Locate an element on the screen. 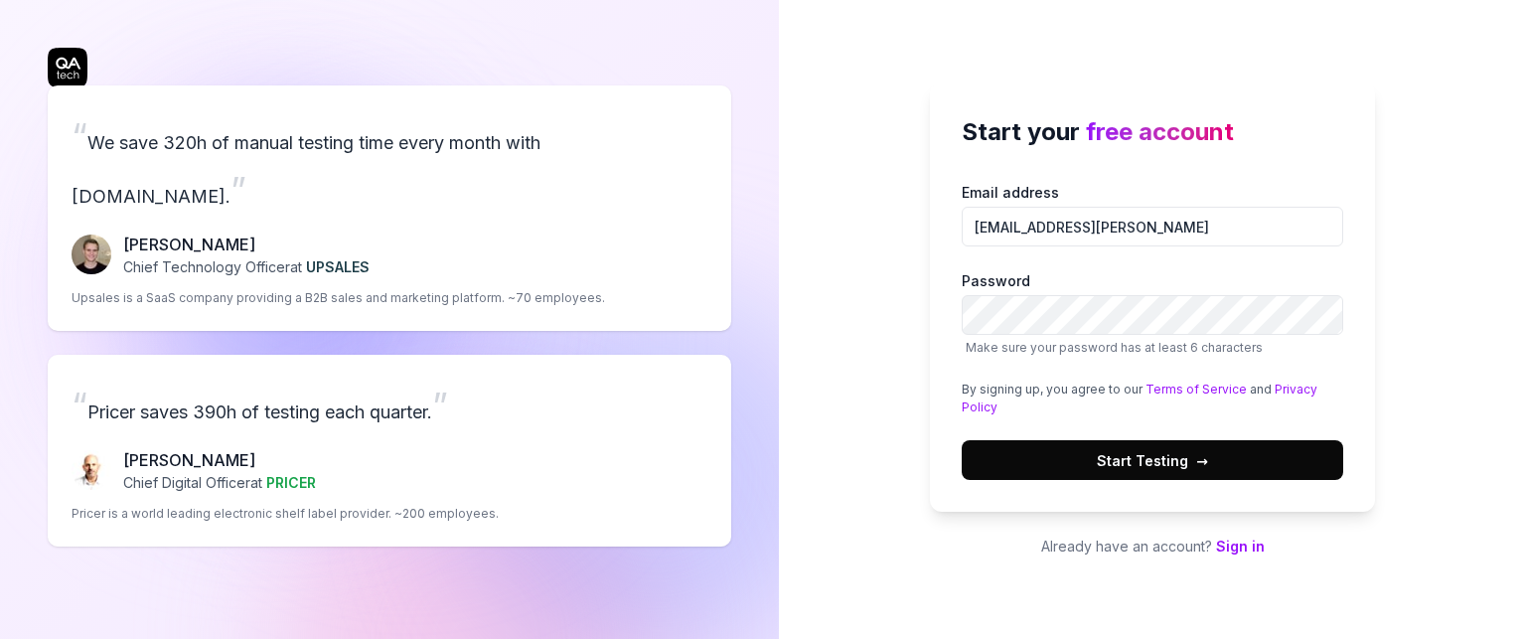 This screenshot has width=1526, height=639. p: Chief Technology Officer at is located at coordinates (246, 266).